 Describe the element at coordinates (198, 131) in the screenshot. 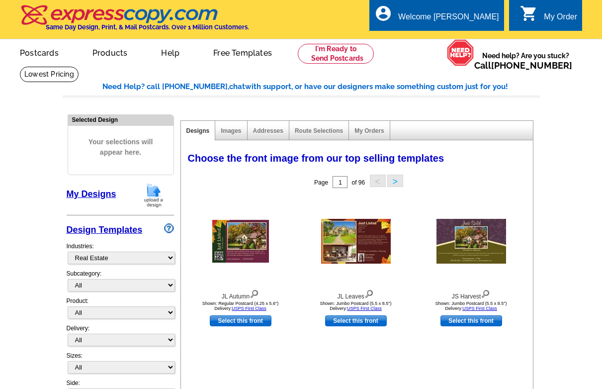

I see `a: Designs` at that location.